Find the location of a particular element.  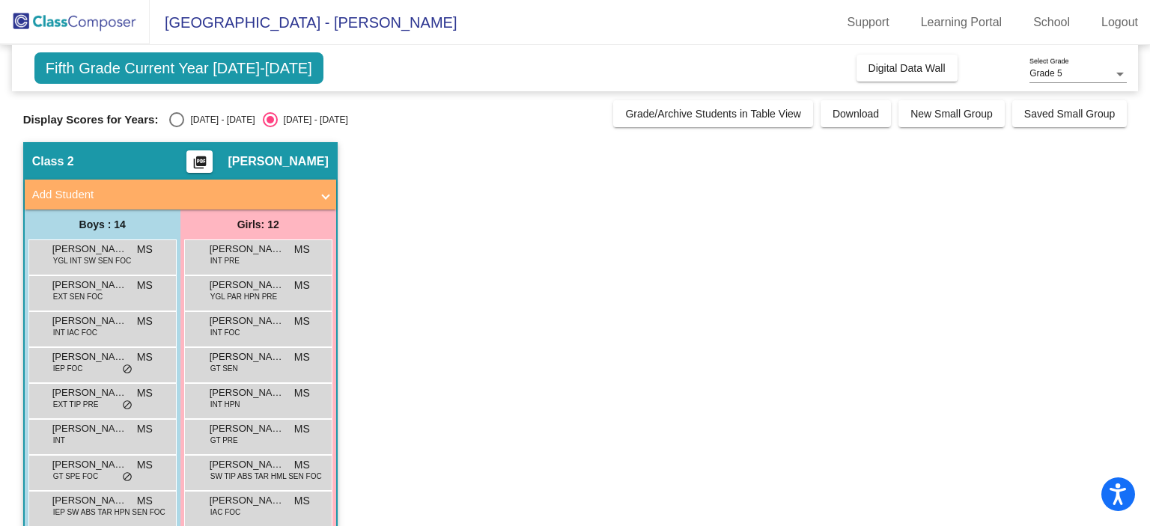

span: YGL PAR HPN PRE is located at coordinates (243, 297).